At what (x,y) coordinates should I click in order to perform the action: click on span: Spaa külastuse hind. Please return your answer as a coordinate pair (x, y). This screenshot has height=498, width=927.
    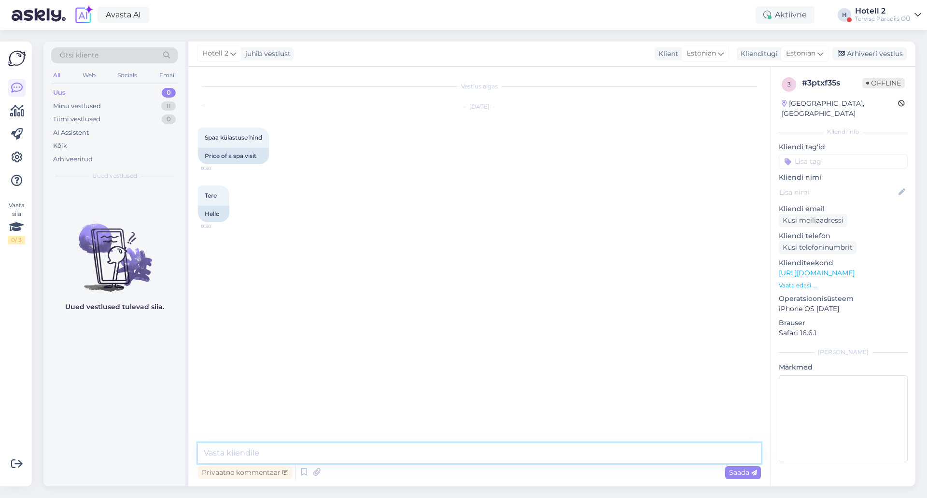
    Looking at the image, I should click on (233, 137).